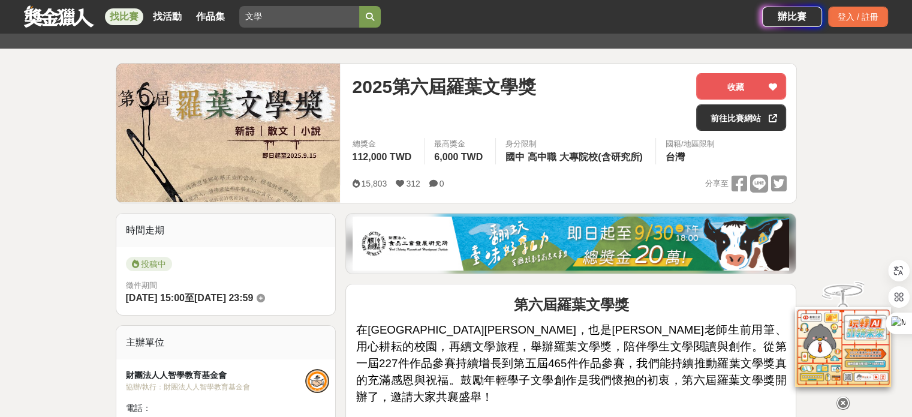 The image size is (912, 417). I want to click on div: 協辦/執行： 財團法人人智學教育基金會, so click(215, 387).